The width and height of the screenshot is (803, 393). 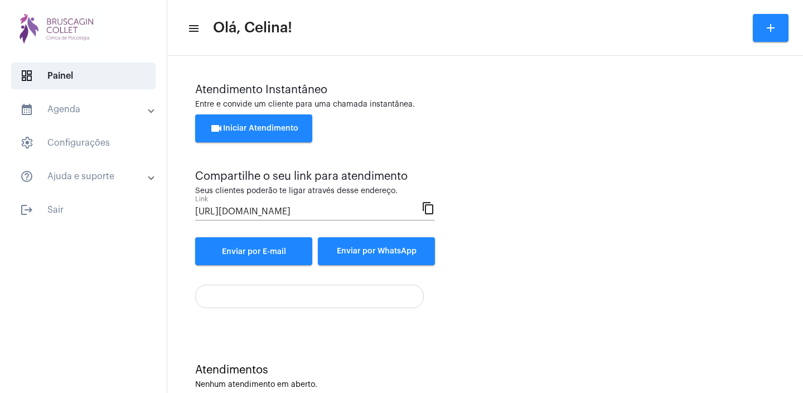 I want to click on span: Enviar por WhatsApp, so click(x=376, y=251).